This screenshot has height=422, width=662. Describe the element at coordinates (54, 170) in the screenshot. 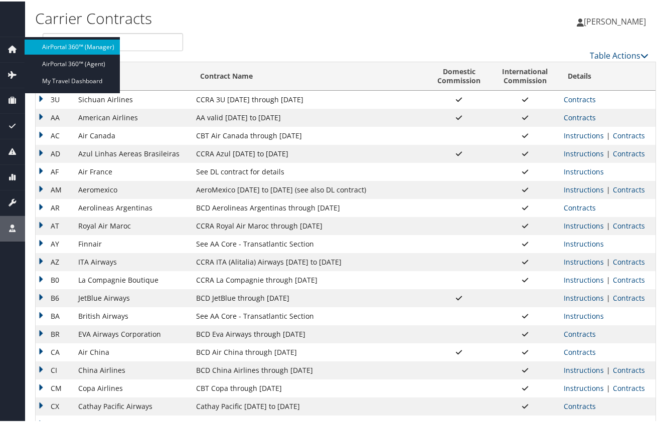

I see `td: AF` at that location.